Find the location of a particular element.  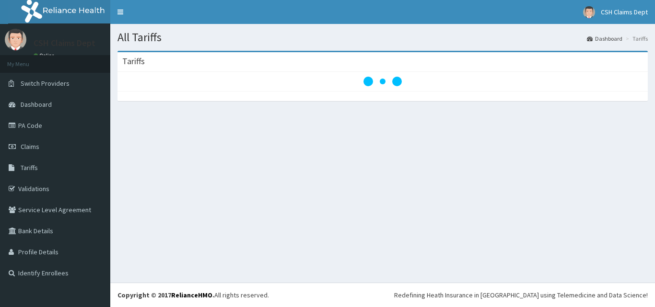

p: CSH Claims Dept is located at coordinates (64, 43).